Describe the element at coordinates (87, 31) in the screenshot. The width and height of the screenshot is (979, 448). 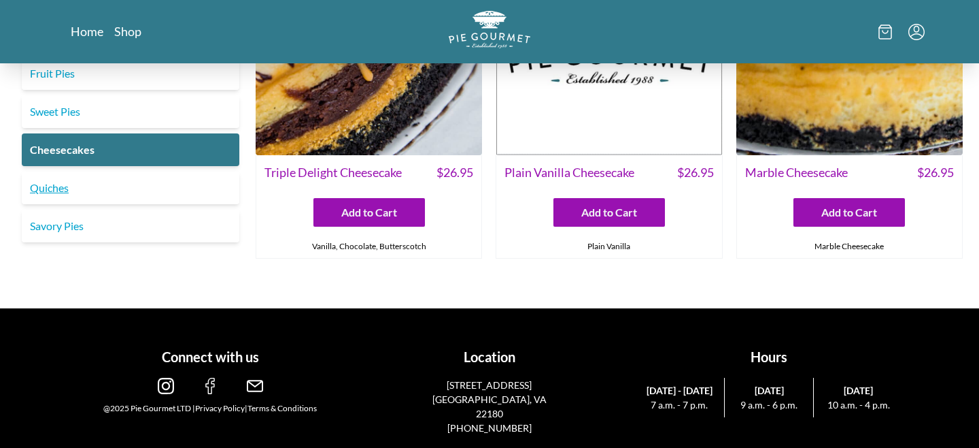
I see `a: Home` at that location.